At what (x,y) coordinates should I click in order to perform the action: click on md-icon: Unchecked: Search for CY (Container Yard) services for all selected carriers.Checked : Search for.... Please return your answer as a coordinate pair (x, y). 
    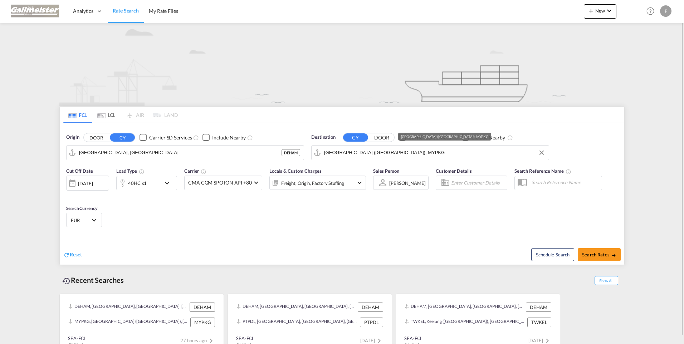
    Looking at the image, I should click on (196, 138).